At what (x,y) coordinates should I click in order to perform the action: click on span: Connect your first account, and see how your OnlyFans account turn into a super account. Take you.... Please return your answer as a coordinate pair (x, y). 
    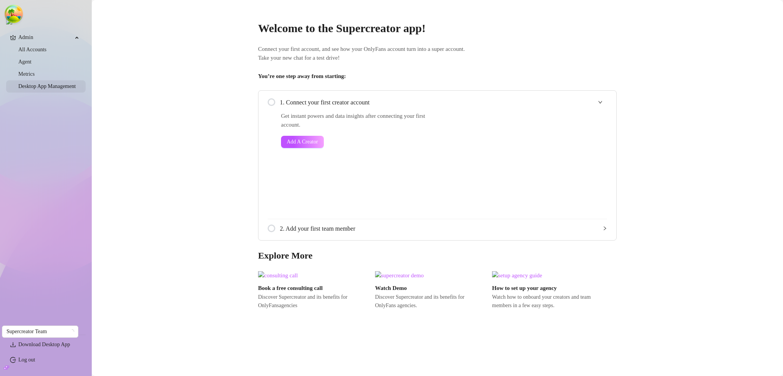
    Looking at the image, I should click on (437, 54).